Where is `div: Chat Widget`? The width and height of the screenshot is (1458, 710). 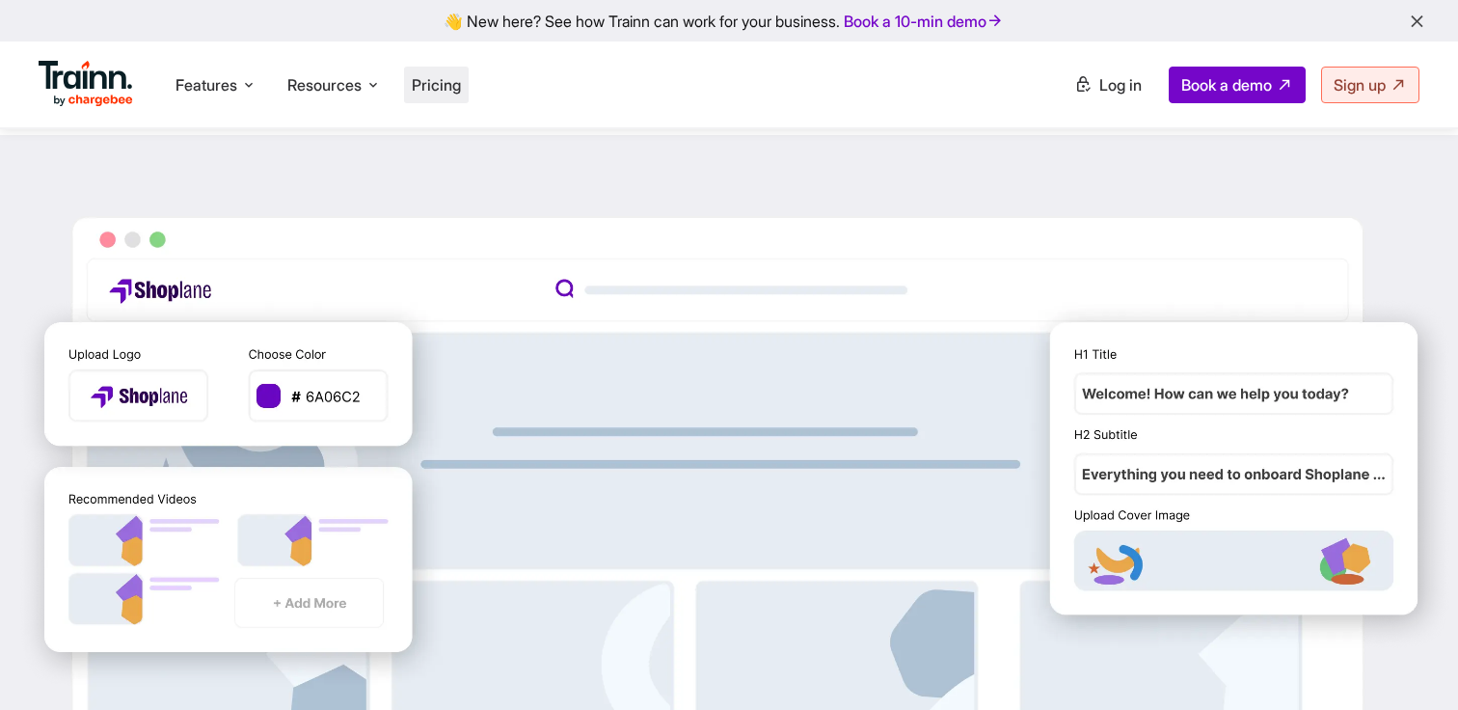
div: Chat Widget is located at coordinates (1409, 663).